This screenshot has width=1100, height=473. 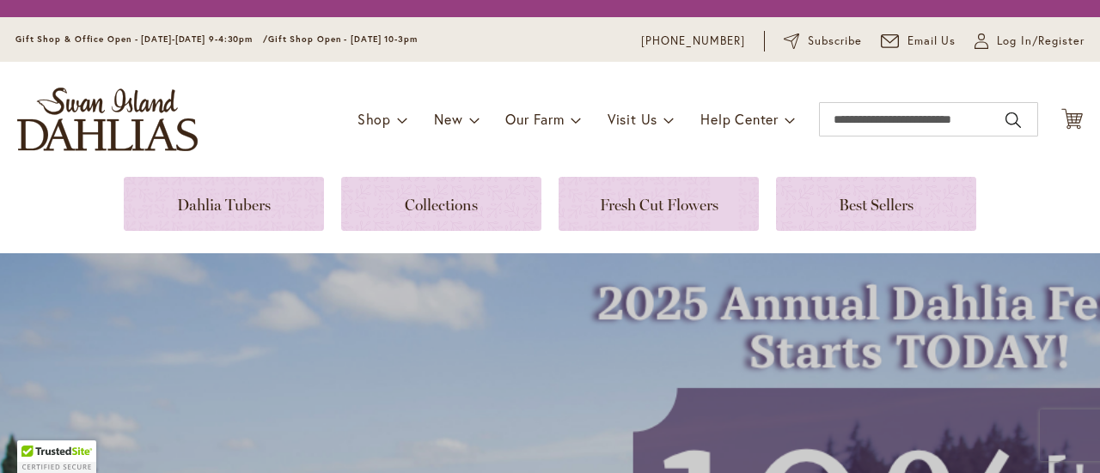 I want to click on span: Help Center, so click(x=739, y=119).